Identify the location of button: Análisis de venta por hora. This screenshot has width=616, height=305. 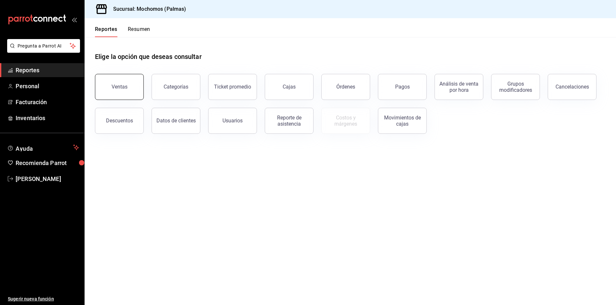
(459, 87).